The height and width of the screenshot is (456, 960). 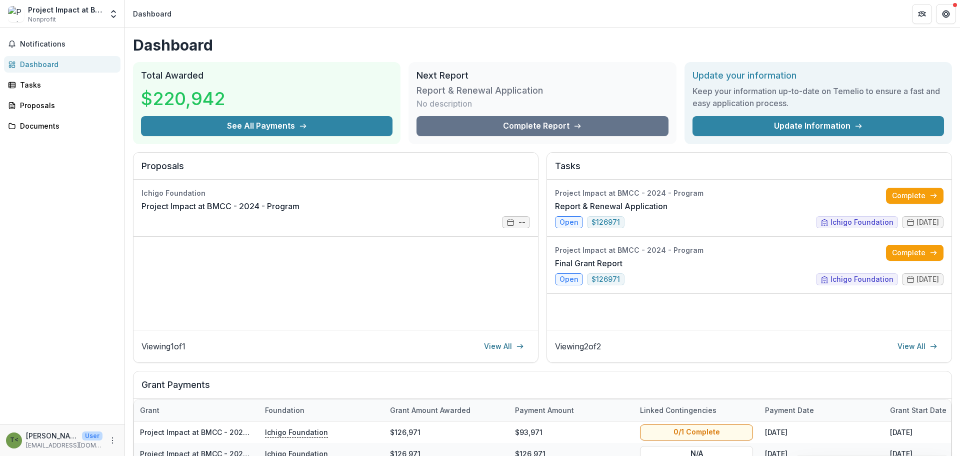 I want to click on div: $126,971, so click(x=447, y=432).